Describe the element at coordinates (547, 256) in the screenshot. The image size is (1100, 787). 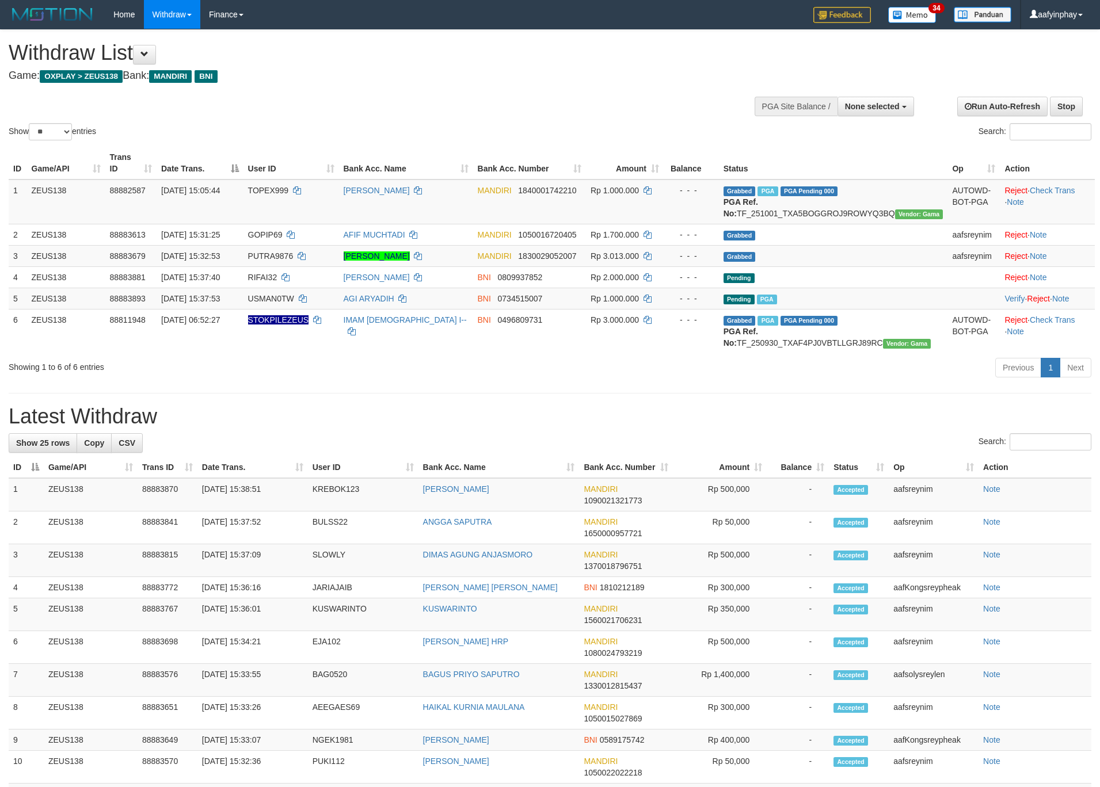
I see `span: Copy 1830029052007 to clipboard` at that location.